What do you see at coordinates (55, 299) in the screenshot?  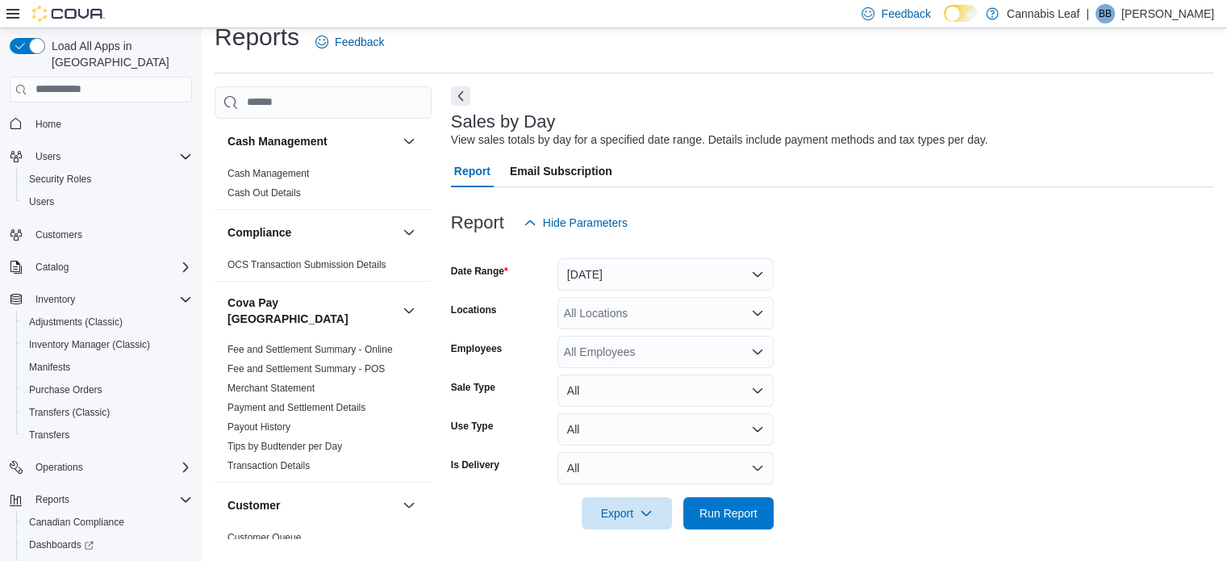 I see `button: Inventory` at bounding box center [55, 299].